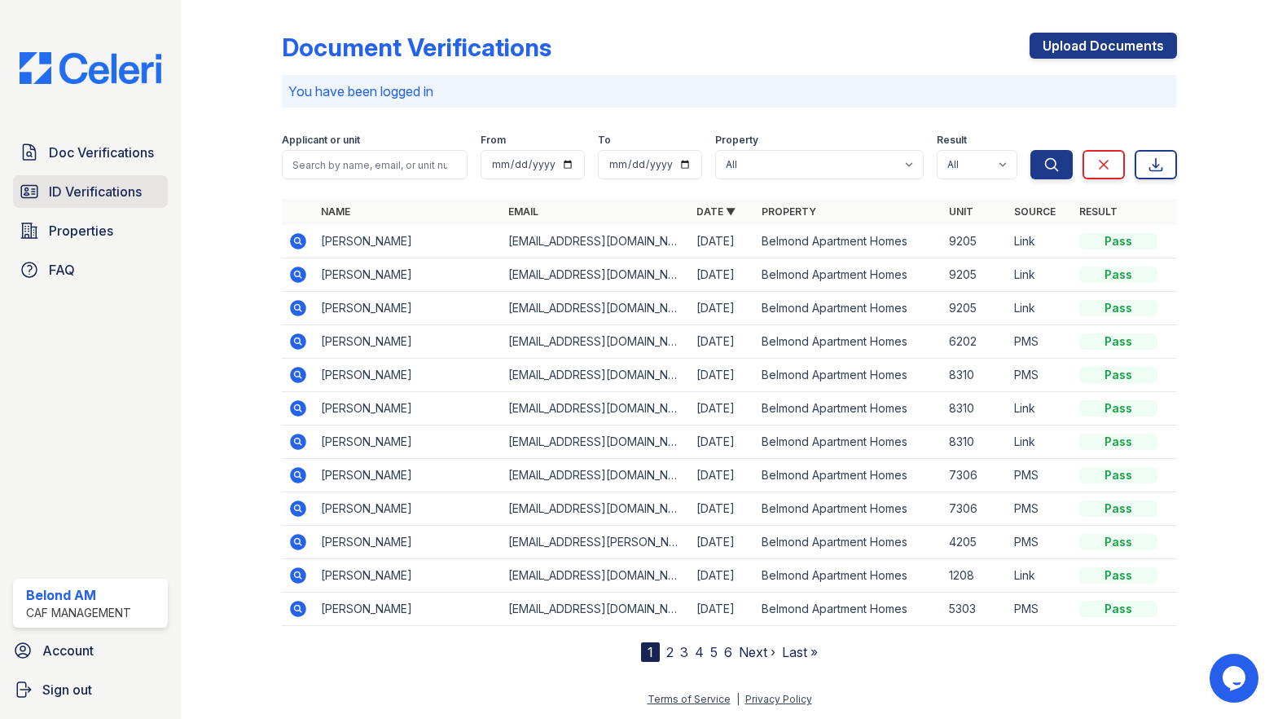 Image resolution: width=1278 pixels, height=719 pixels. Describe the element at coordinates (757, 652) in the screenshot. I see `a: Next ›` at that location.